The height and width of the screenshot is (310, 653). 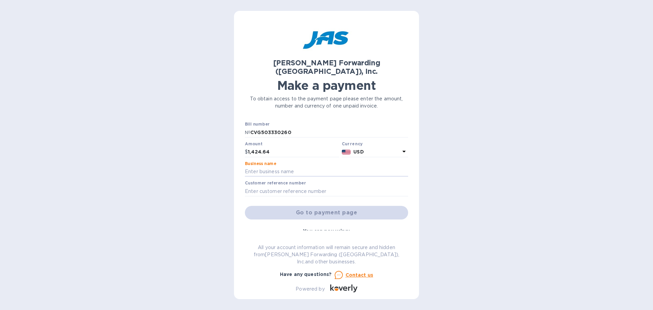 What do you see at coordinates (359, 275) in the screenshot?
I see `u: Contact us` at bounding box center [359, 275].